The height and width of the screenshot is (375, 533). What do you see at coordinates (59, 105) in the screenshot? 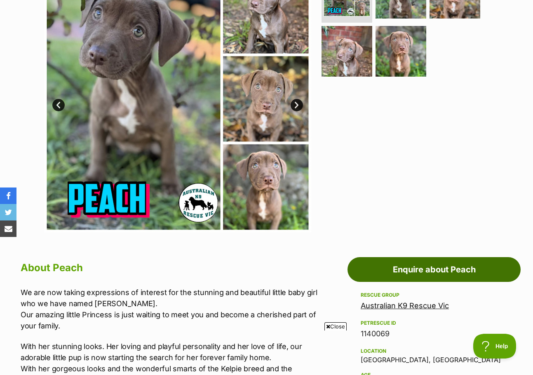
I see `a: Prev` at bounding box center [59, 105].